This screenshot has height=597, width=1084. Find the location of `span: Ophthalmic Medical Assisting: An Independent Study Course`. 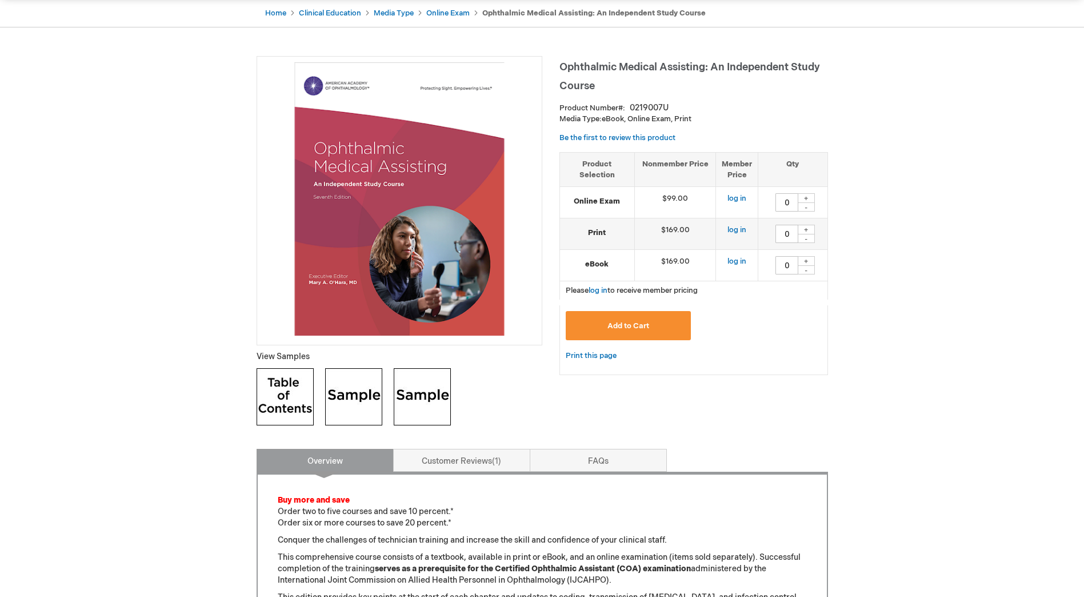

span: Ophthalmic Medical Assisting: An Independent Study Course is located at coordinates (690, 77).